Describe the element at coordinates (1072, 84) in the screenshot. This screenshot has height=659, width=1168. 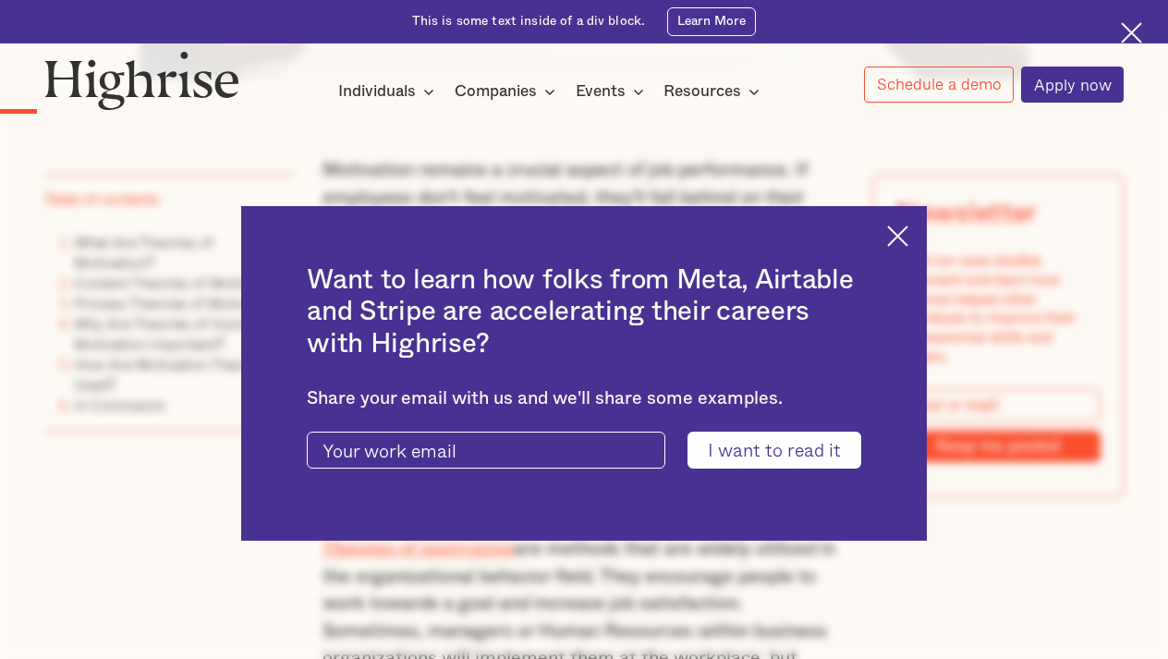
I see `a: Apply now` at that location.